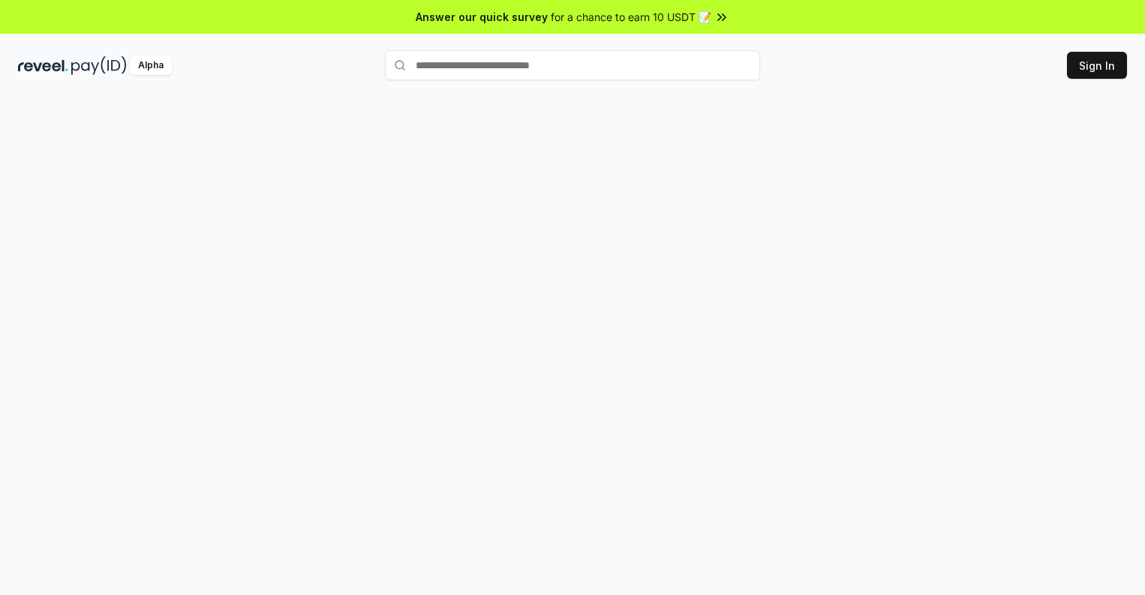 The width and height of the screenshot is (1145, 595). I want to click on img: reveel_dark, so click(43, 65).